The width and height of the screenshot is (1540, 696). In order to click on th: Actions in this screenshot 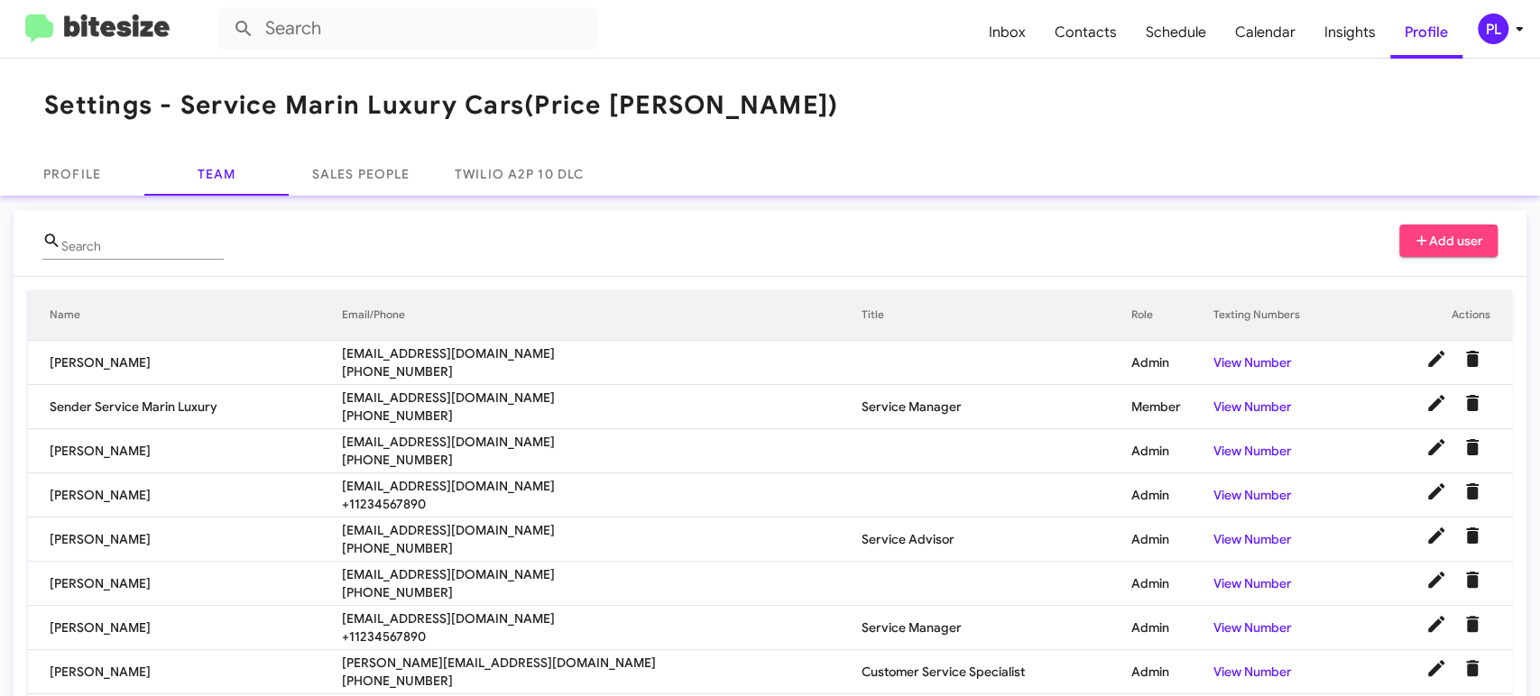, I will do `click(1434, 316)`.